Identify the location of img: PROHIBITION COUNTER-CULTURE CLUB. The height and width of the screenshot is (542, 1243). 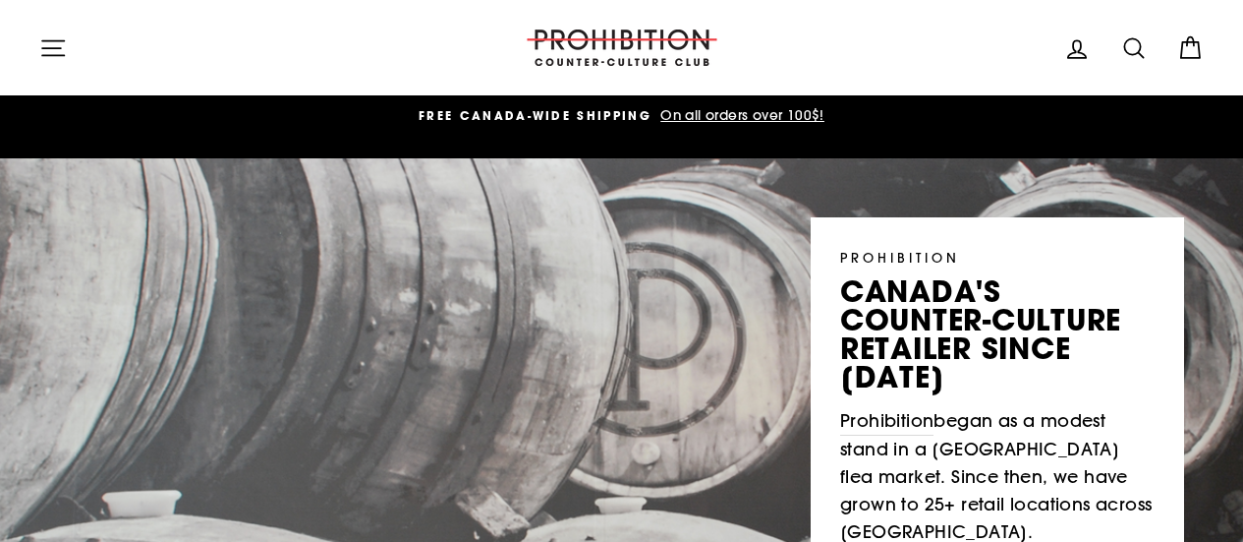
(622, 47).